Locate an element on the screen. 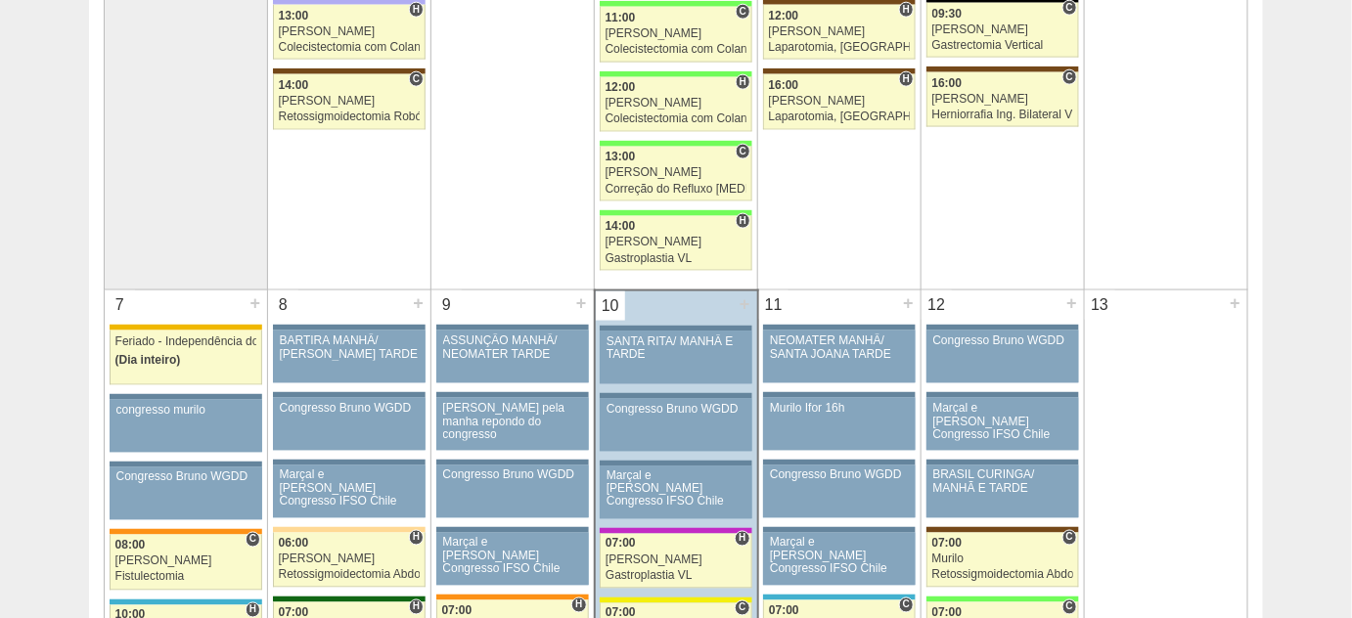  a: ASSUNÇÃO MANHÃ/ NEOMATER TARDE is located at coordinates (513, 357).